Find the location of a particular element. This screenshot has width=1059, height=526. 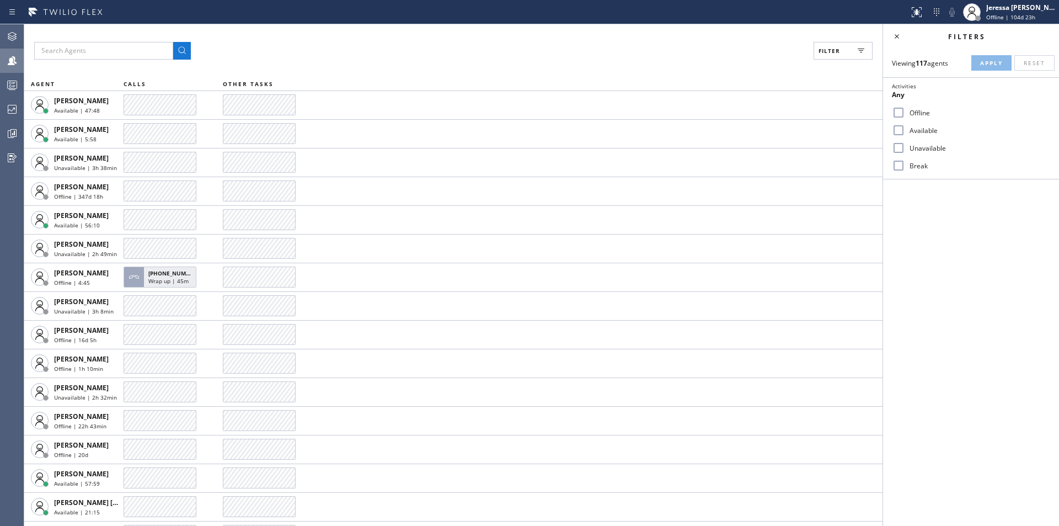

label: Unavailable is located at coordinates (978, 148).